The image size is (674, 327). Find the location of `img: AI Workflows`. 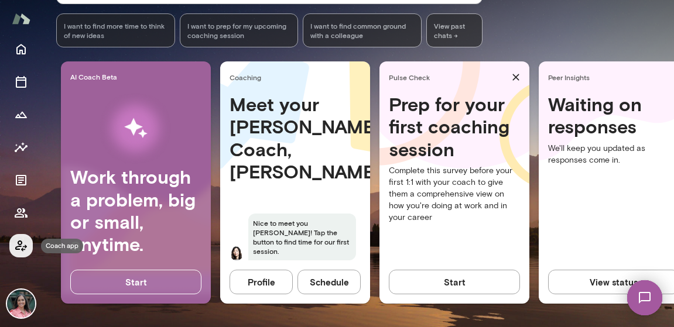

img: AI Workflows is located at coordinates (136, 128).